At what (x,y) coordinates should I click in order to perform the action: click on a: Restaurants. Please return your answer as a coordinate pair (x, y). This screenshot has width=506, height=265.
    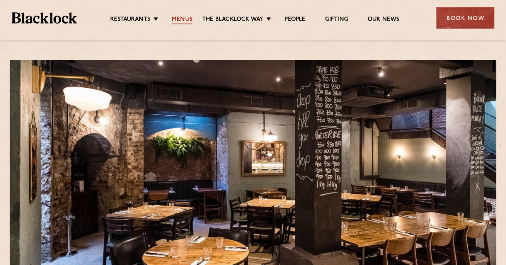
    Looking at the image, I should click on (130, 20).